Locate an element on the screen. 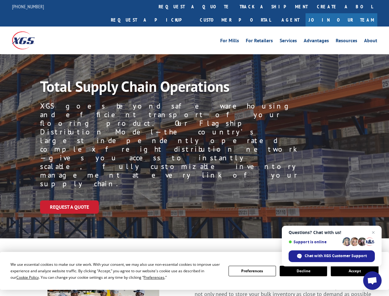 This screenshot has width=389, height=296. span: Support is online is located at coordinates (315, 242).